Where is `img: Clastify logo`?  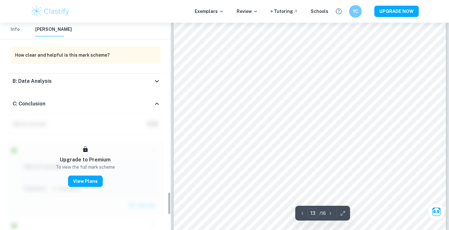 img: Clastify logo is located at coordinates (50, 11).